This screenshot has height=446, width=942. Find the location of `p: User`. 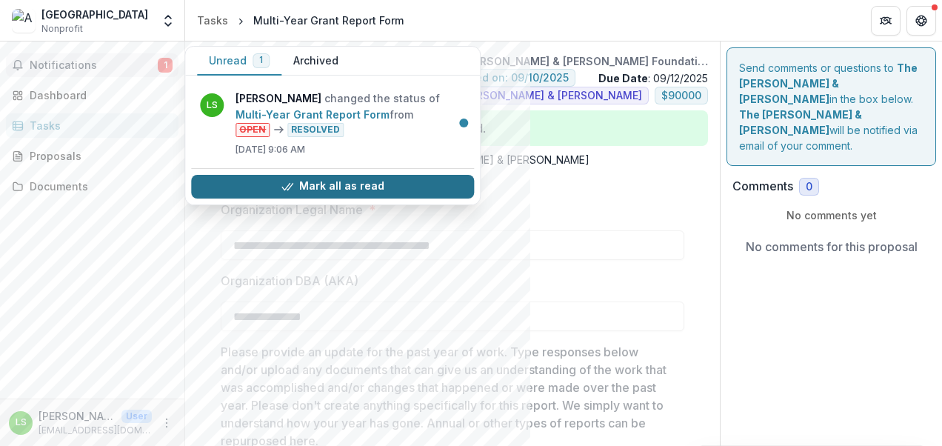

p: User is located at coordinates (136, 416).